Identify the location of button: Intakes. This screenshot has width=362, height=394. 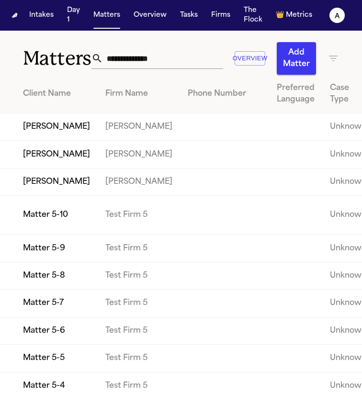
(41, 15).